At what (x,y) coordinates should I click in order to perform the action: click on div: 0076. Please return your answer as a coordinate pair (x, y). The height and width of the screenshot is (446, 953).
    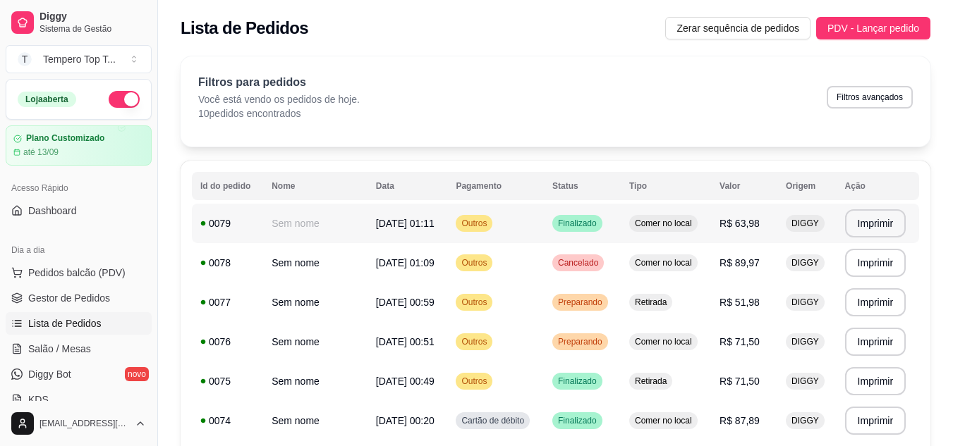
    Looking at the image, I should click on (227, 342).